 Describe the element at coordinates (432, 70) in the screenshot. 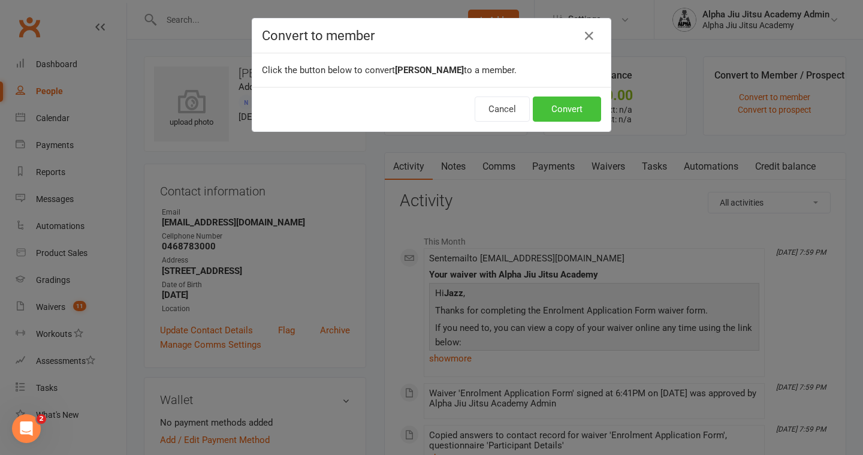

I see `div: Click the button below to convert to a member.` at that location.